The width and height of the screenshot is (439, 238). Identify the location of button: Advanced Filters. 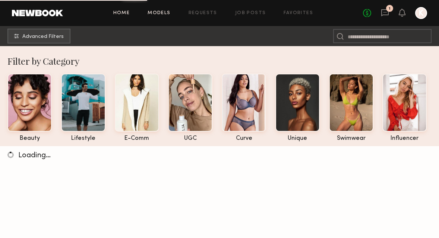
(39, 36).